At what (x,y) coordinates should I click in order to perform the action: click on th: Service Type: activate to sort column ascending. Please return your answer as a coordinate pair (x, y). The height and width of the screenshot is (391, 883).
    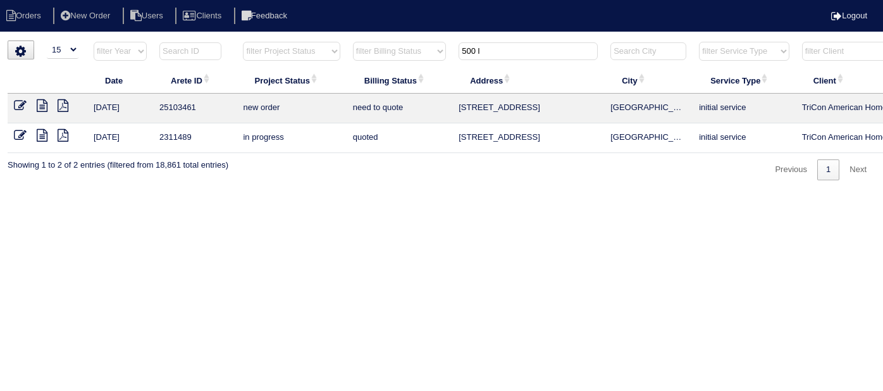
    Looking at the image, I should click on (744, 80).